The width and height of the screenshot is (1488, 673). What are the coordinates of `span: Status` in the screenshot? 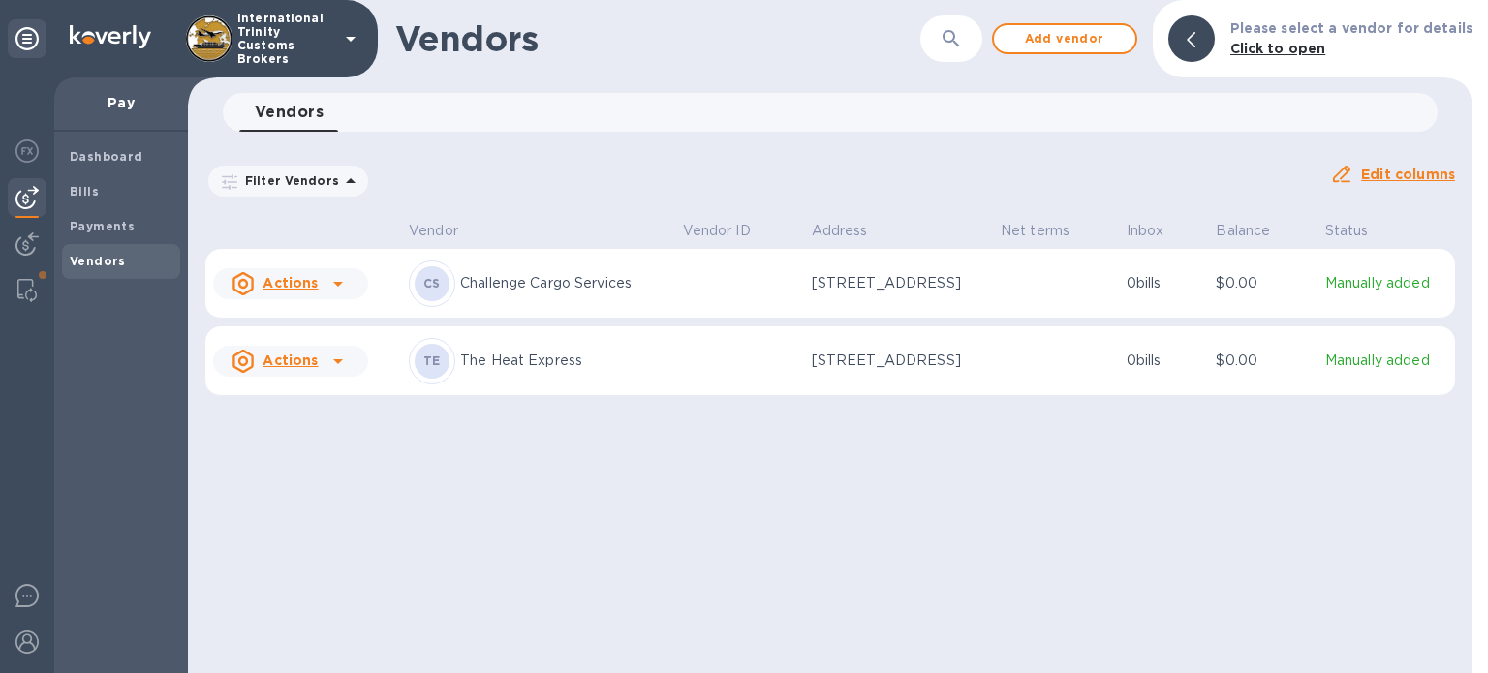 It's located at (1347, 231).